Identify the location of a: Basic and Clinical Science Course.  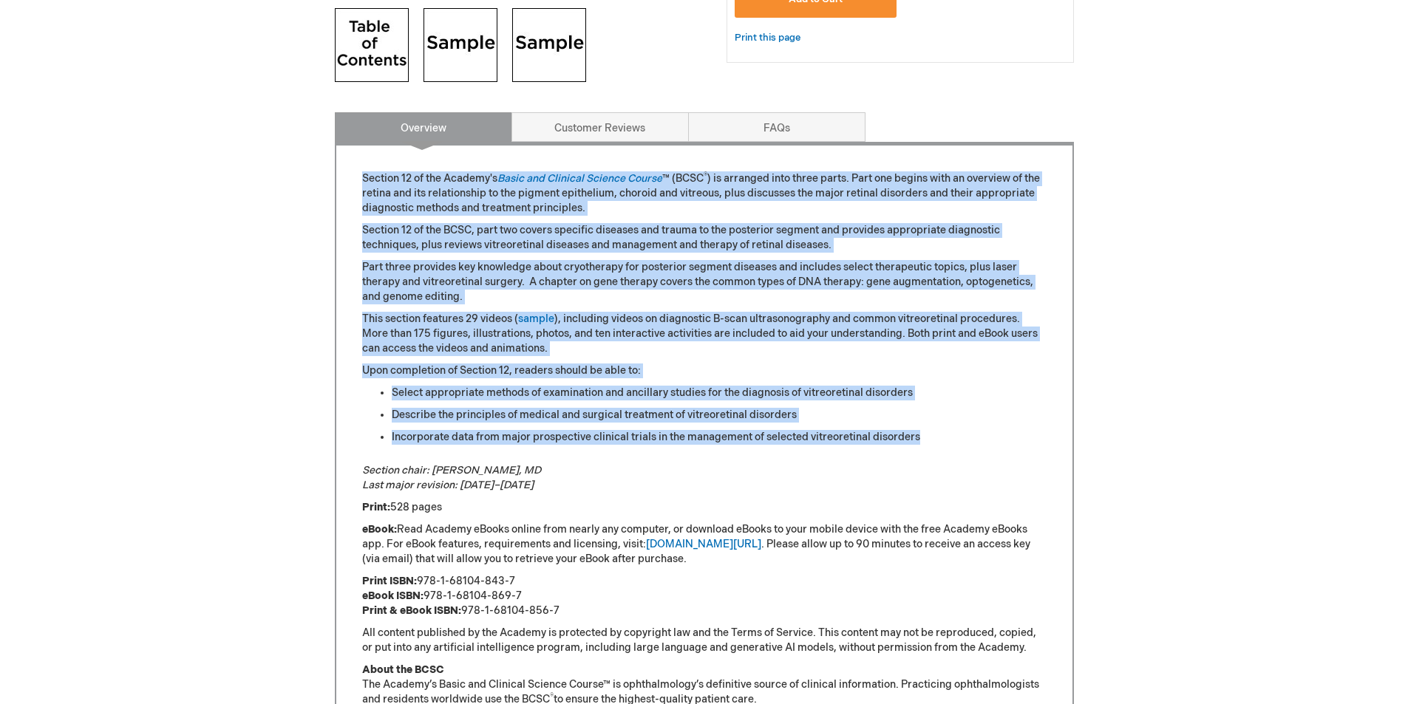
(580, 178).